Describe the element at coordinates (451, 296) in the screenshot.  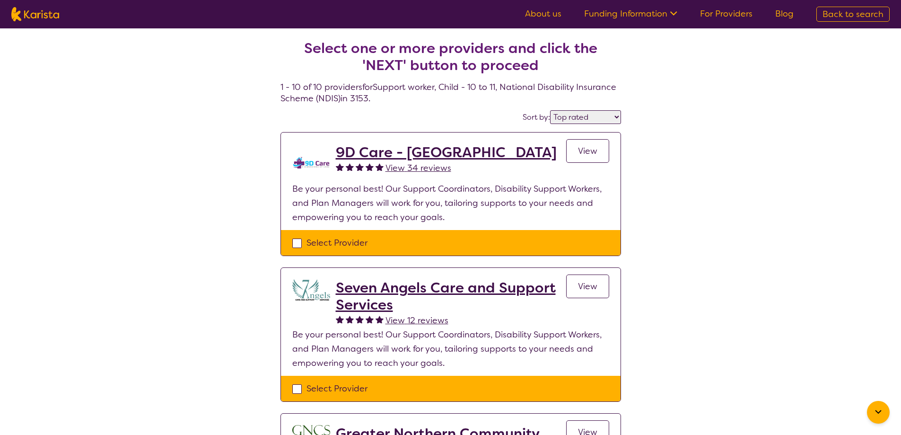
I see `h2: Seven Angels Care and Support Services` at that location.